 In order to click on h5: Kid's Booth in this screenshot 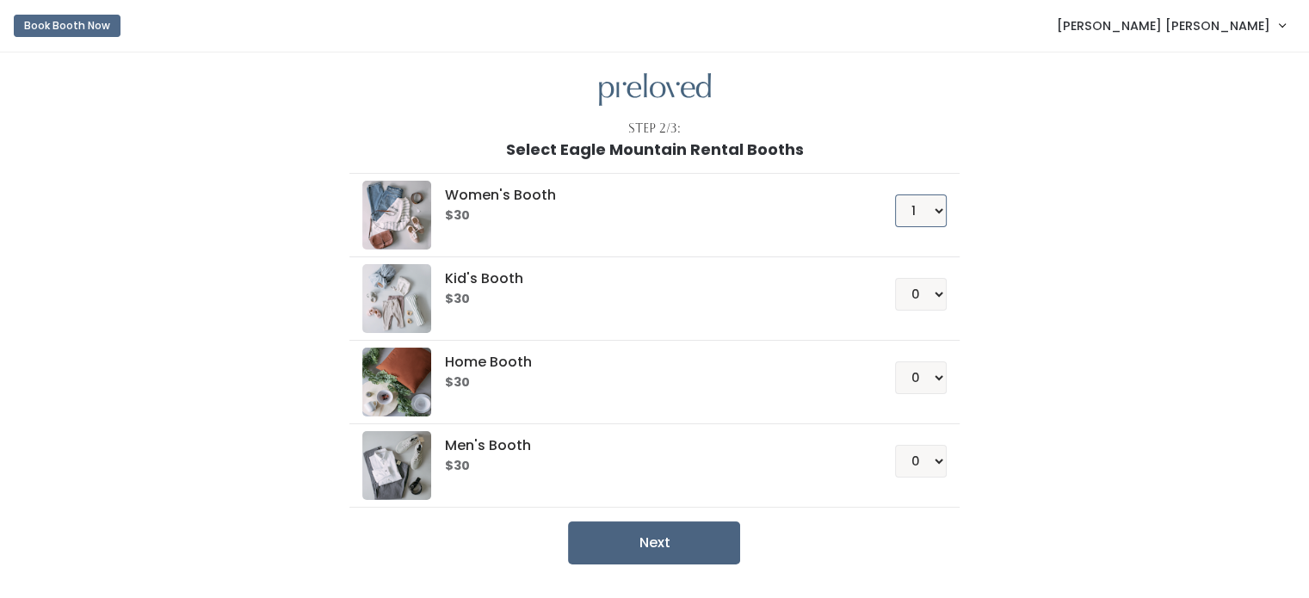, I will do `click(649, 279)`.